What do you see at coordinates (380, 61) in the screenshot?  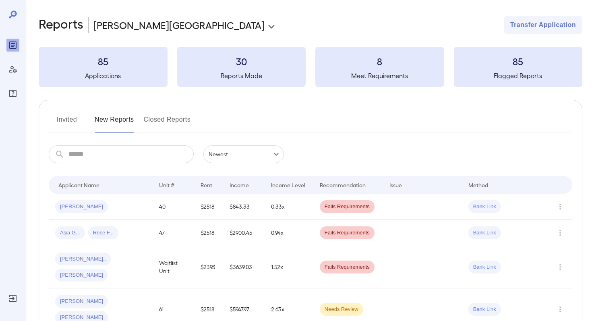 I see `h3: 8` at bounding box center [380, 61].